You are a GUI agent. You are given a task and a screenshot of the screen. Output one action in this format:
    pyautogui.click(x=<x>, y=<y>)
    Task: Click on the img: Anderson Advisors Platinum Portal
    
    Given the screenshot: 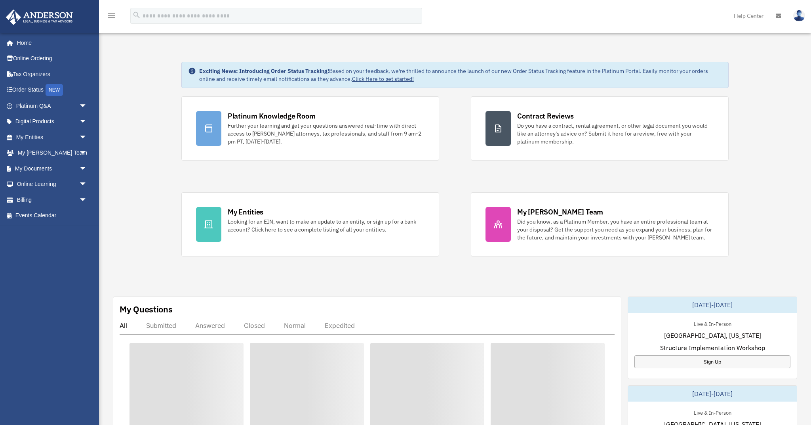 What is the action you would take?
    pyautogui.click(x=39, y=17)
    